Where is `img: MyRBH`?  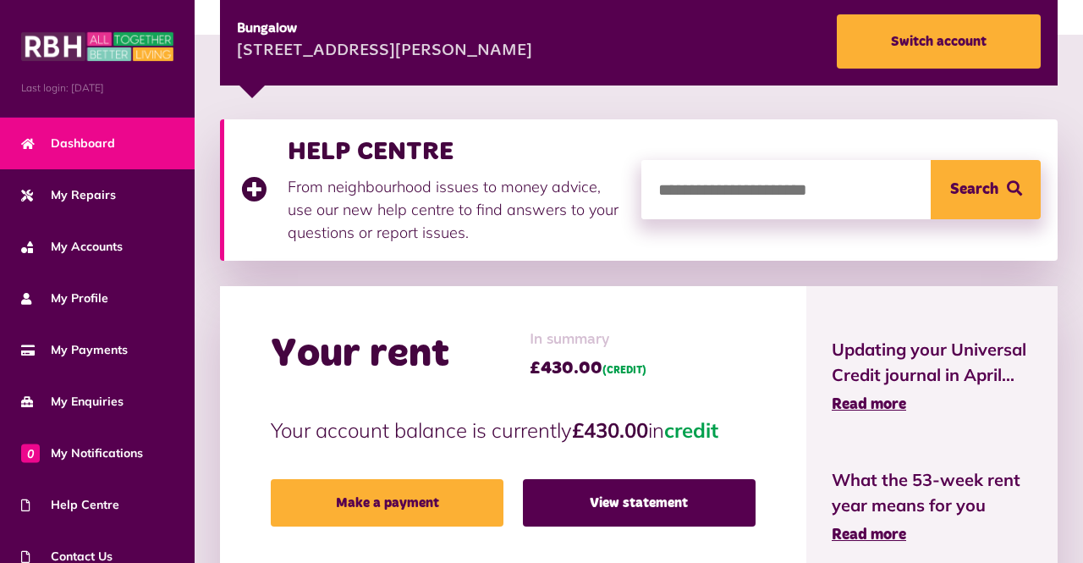 img: MyRBH is located at coordinates (97, 47).